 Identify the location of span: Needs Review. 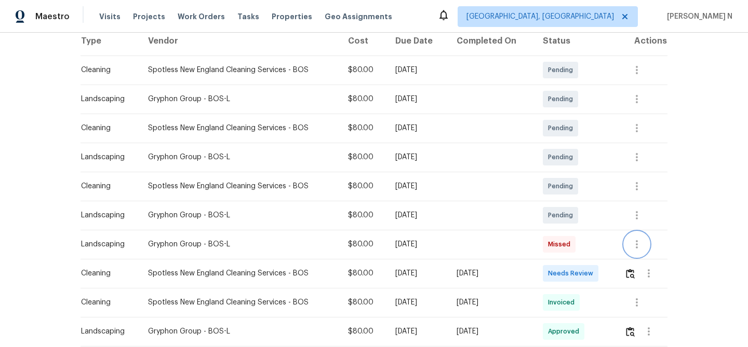
(572, 274).